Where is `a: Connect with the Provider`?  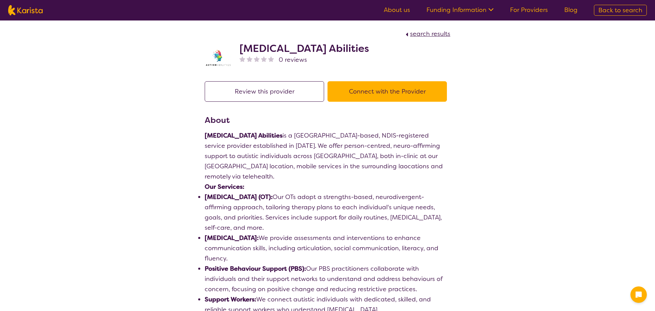
a: Connect with the Provider is located at coordinates (389, 91).